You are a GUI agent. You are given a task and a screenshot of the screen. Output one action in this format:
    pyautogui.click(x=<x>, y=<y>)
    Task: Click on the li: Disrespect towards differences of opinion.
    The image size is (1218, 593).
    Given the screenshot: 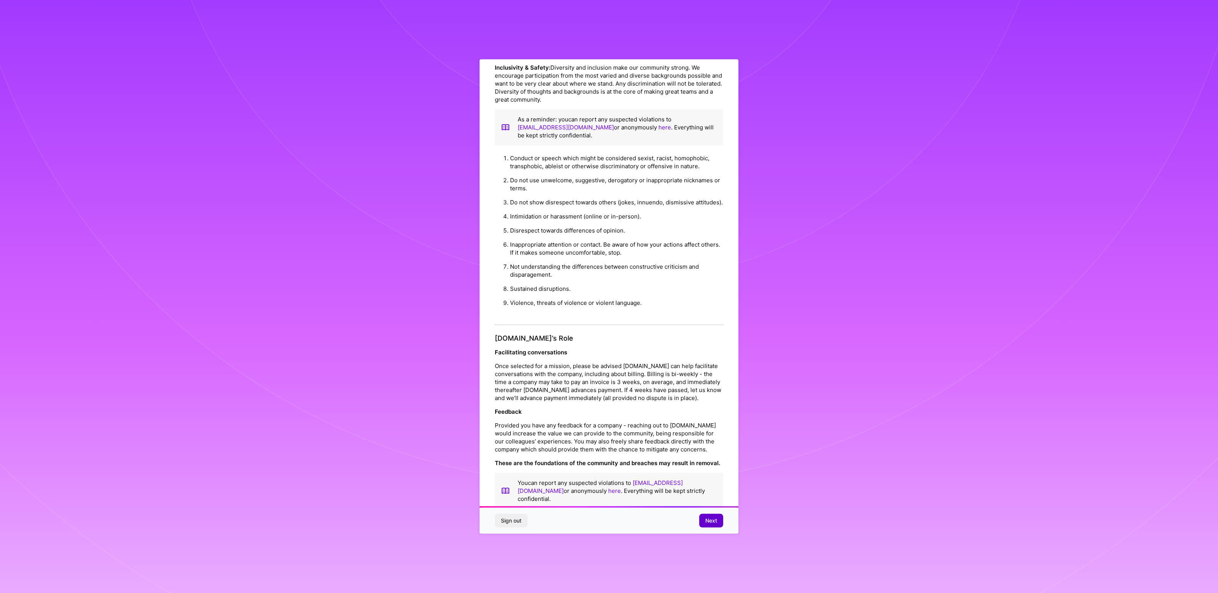 What is the action you would take?
    pyautogui.click(x=617, y=230)
    